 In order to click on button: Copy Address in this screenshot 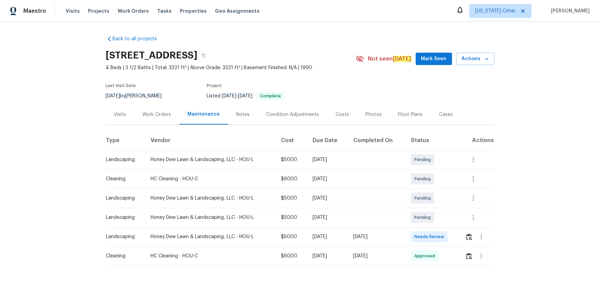, I will do `click(204, 55)`.